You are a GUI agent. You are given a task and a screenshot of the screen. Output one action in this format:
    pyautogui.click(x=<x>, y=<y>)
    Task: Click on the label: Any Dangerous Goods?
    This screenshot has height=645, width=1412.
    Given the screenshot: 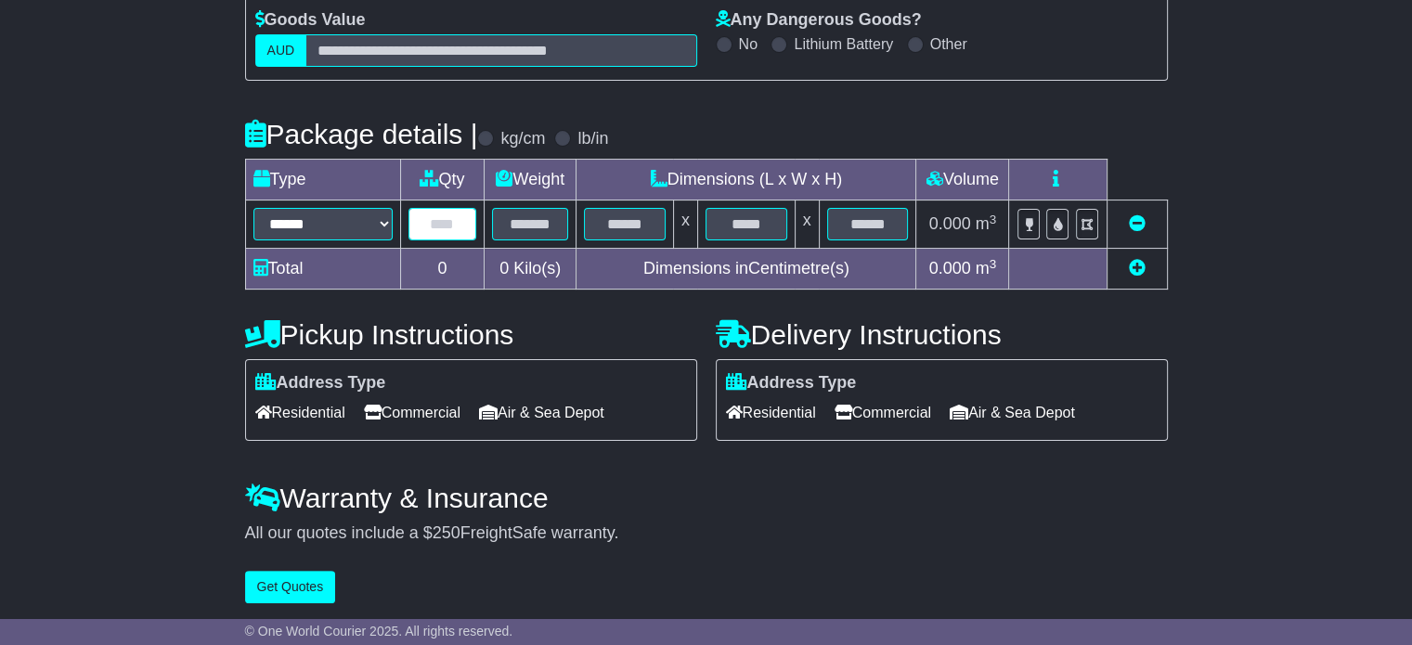 What is the action you would take?
    pyautogui.click(x=819, y=20)
    